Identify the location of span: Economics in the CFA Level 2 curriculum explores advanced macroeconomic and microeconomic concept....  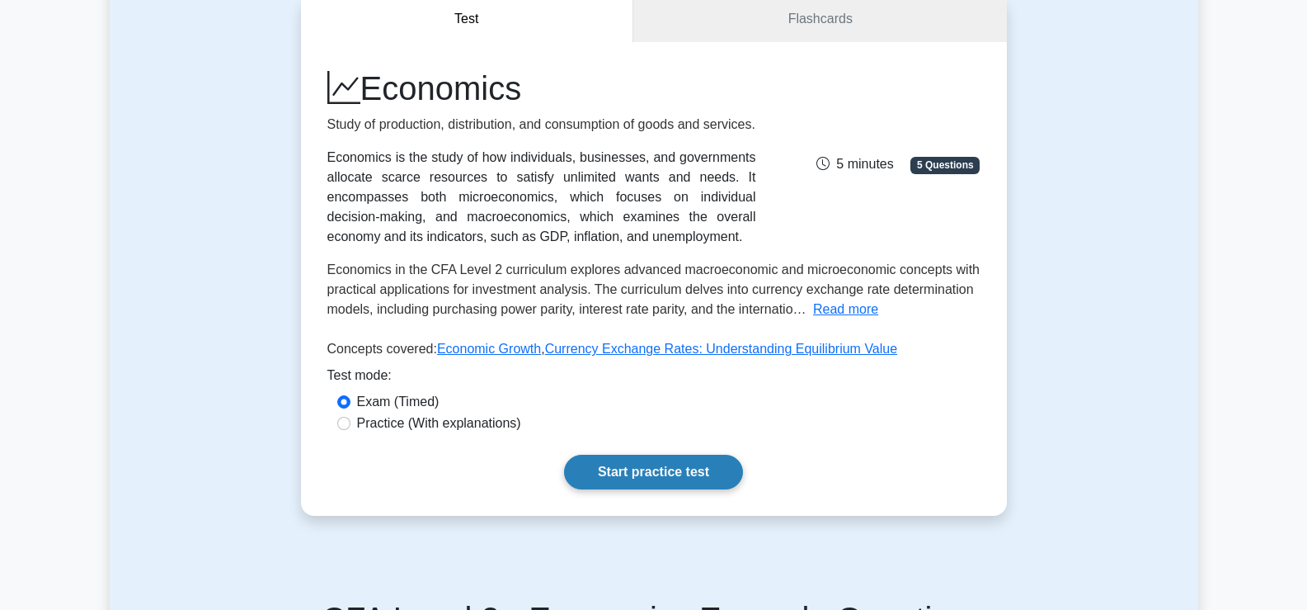
(653, 289).